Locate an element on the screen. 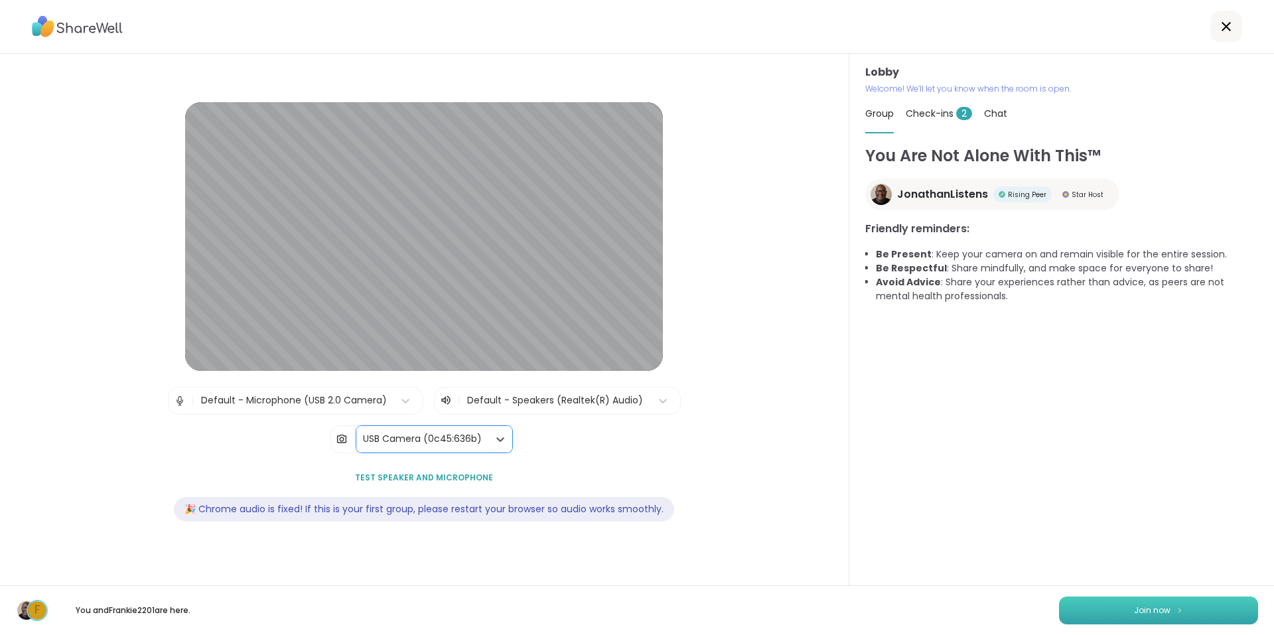 This screenshot has height=635, width=1274. img: Rising Peer is located at coordinates (1002, 194).